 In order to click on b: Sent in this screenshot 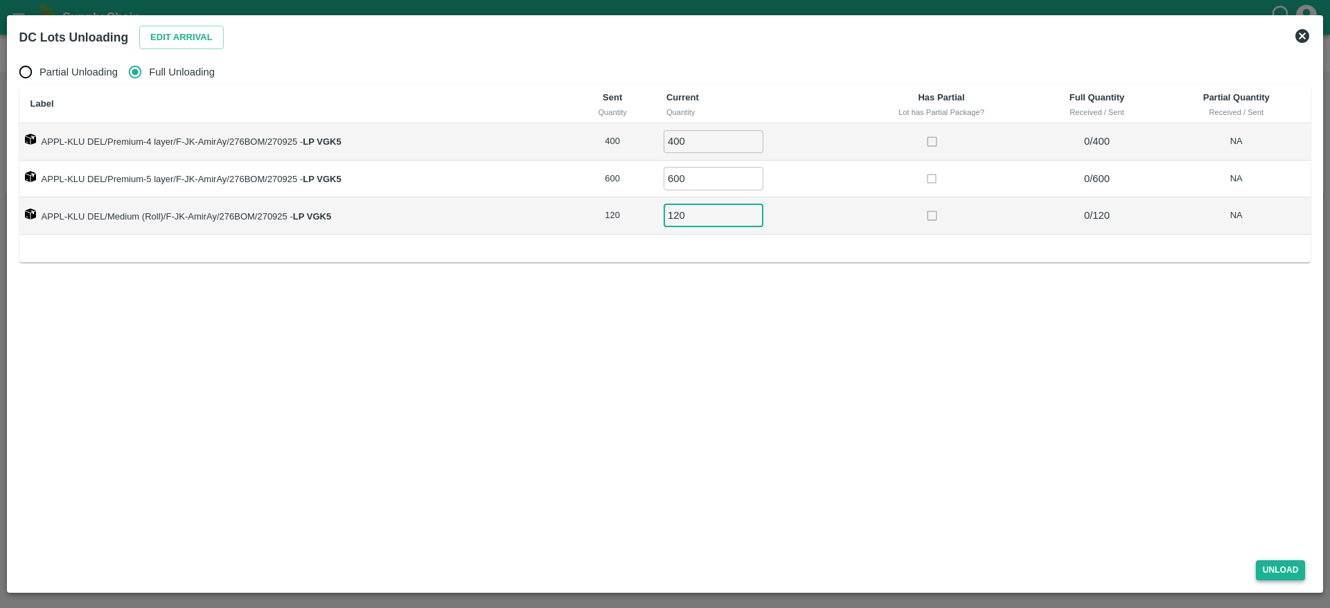, I will do `click(612, 97)`.